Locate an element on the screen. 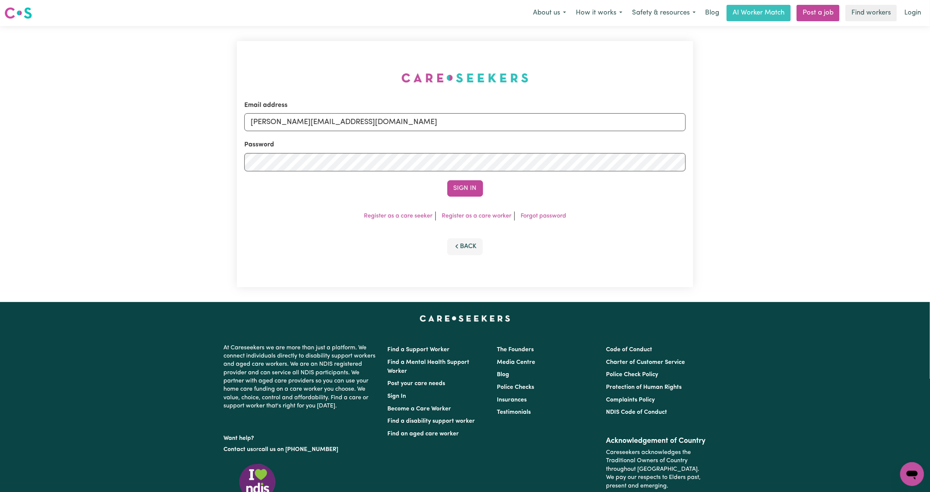  a: Police Checks is located at coordinates (516, 387).